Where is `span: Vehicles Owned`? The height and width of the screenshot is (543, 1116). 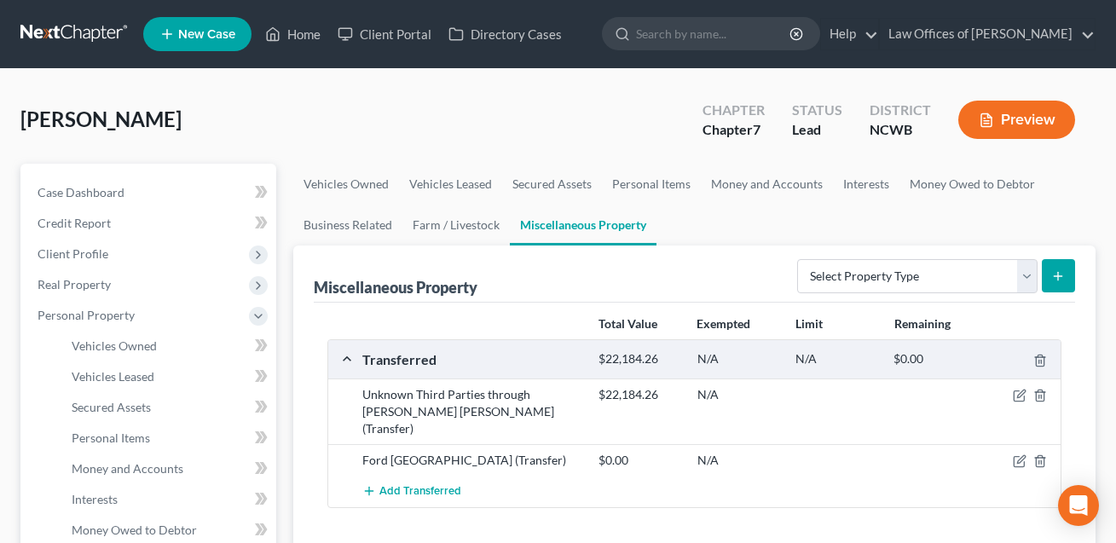
span: Vehicles Owned is located at coordinates (114, 345).